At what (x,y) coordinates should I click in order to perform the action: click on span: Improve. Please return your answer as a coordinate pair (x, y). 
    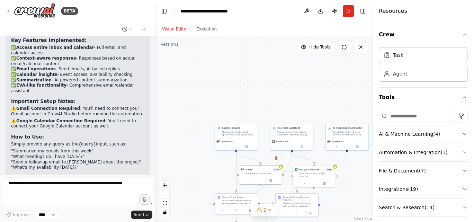
    Looking at the image, I should click on (21, 215).